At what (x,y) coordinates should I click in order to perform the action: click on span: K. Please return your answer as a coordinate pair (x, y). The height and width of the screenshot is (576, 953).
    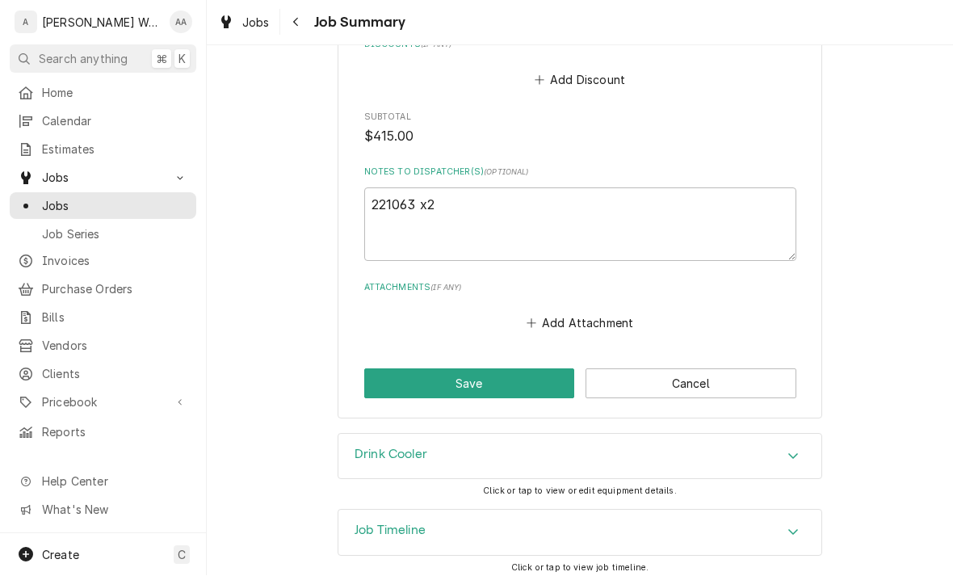
    Looking at the image, I should click on (182, 59).